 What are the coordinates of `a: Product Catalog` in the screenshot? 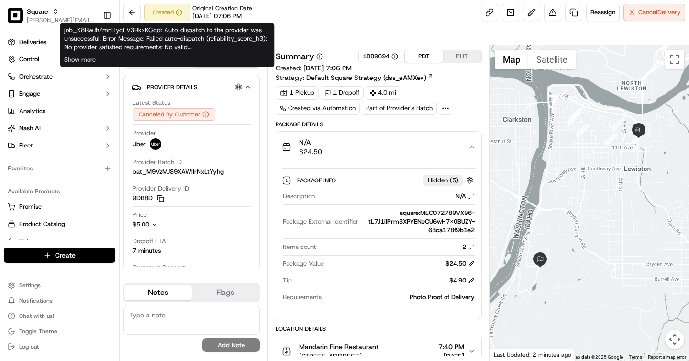 It's located at (59, 224).